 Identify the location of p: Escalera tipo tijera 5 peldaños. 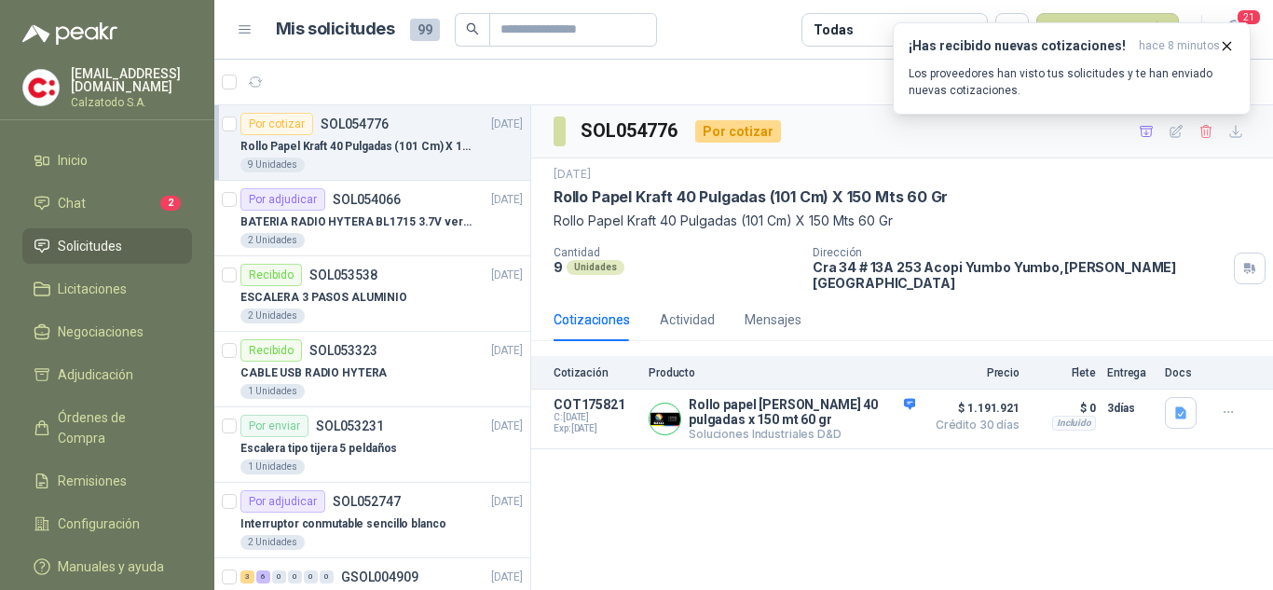
(319, 448).